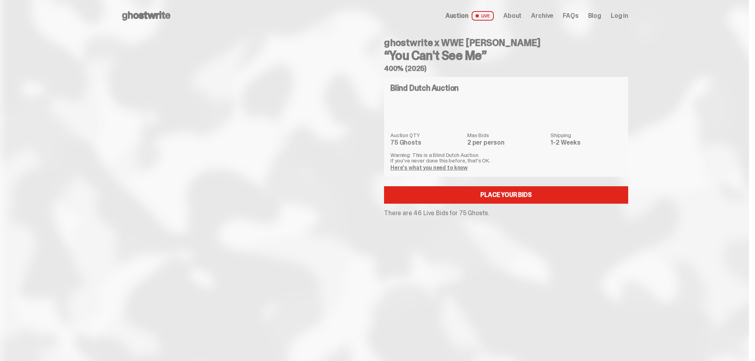 The image size is (755, 361). What do you see at coordinates (506, 135) in the screenshot?
I see `dt: Max Bids` at bounding box center [506, 135].